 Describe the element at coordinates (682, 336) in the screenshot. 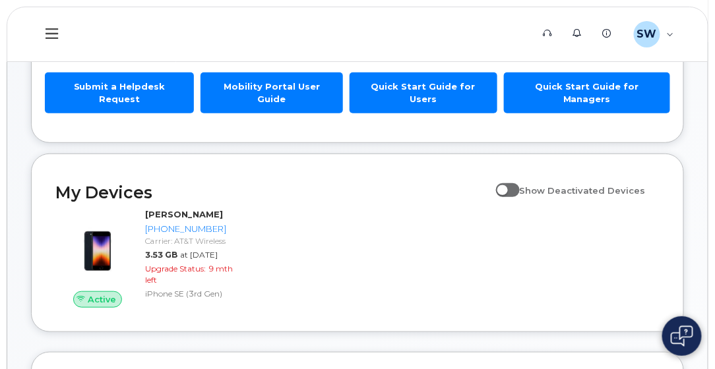

I see `img: Open chat` at that location.